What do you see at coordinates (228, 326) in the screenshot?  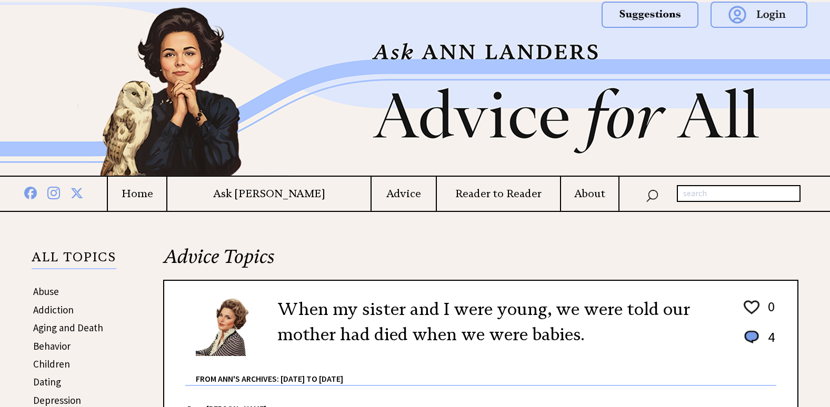 I see `img: Ann6%20v2%20small.png` at bounding box center [228, 326].